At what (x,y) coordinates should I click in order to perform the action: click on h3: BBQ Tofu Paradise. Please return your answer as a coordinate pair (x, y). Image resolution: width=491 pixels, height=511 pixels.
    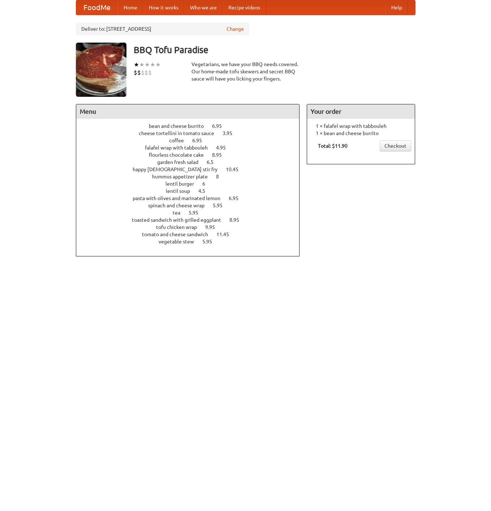
    Looking at the image, I should click on (274, 50).